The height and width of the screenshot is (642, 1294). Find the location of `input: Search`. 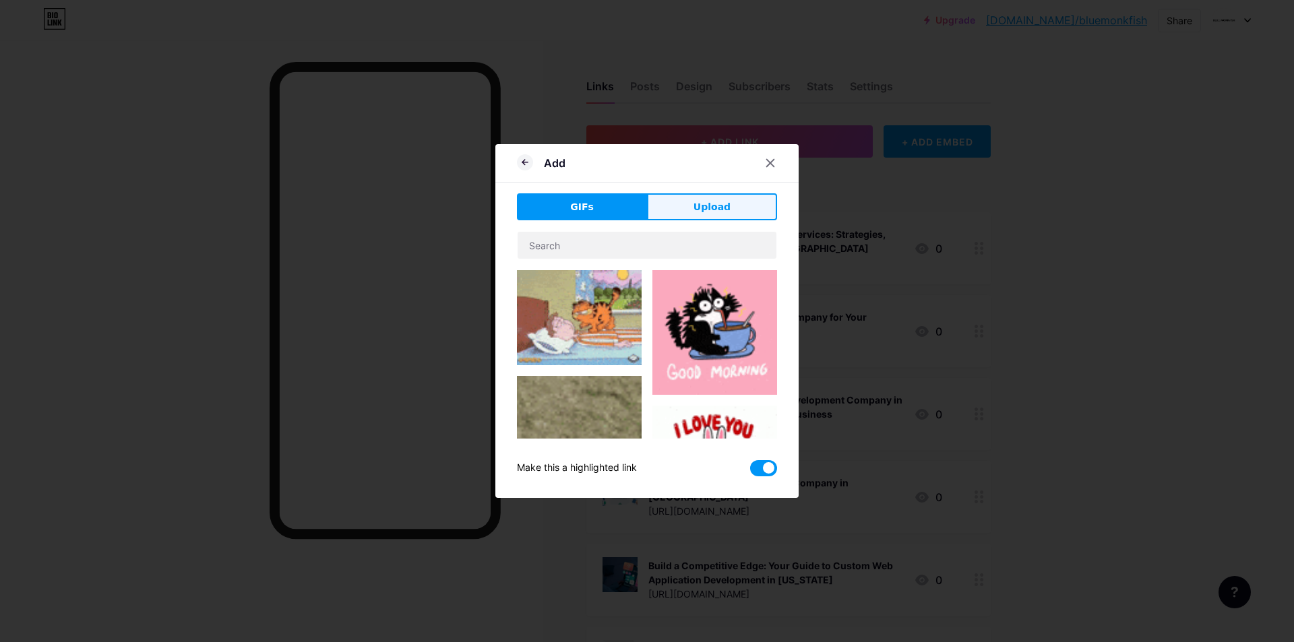

input: Search is located at coordinates (647, 245).